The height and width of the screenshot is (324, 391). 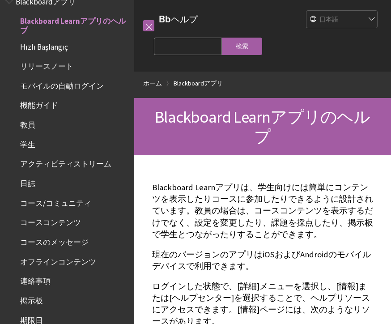 What do you see at coordinates (62, 84) in the screenshot?
I see `span: モバイルの自動ログイン` at bounding box center [62, 84].